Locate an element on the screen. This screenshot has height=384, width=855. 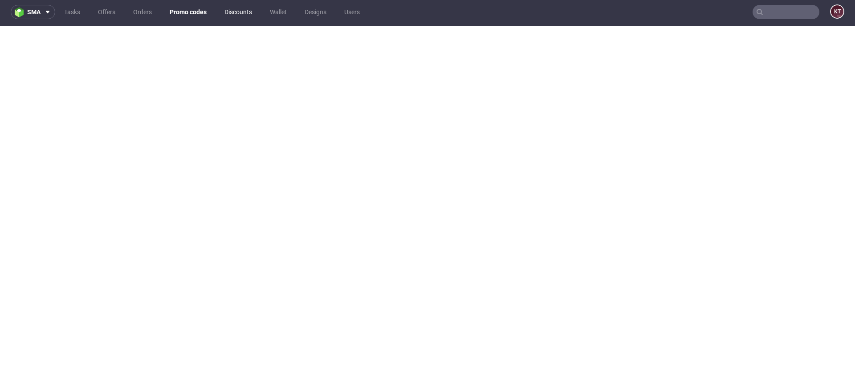
a: Orders is located at coordinates (143, 12).